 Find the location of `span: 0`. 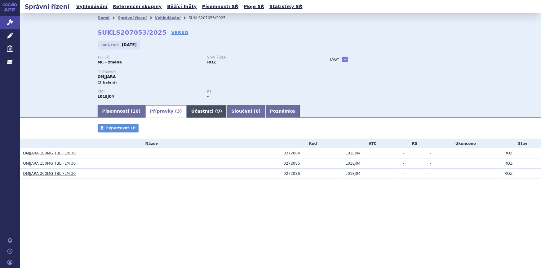

span: 0 is located at coordinates (257, 111).